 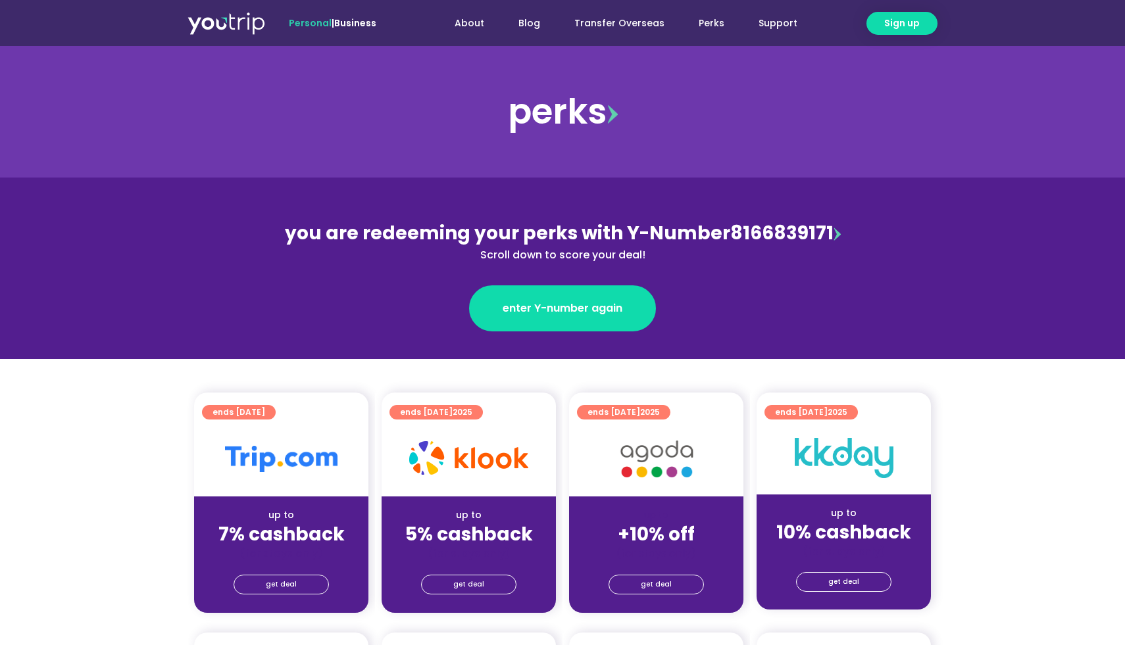 I want to click on span: Personal, so click(x=310, y=23).